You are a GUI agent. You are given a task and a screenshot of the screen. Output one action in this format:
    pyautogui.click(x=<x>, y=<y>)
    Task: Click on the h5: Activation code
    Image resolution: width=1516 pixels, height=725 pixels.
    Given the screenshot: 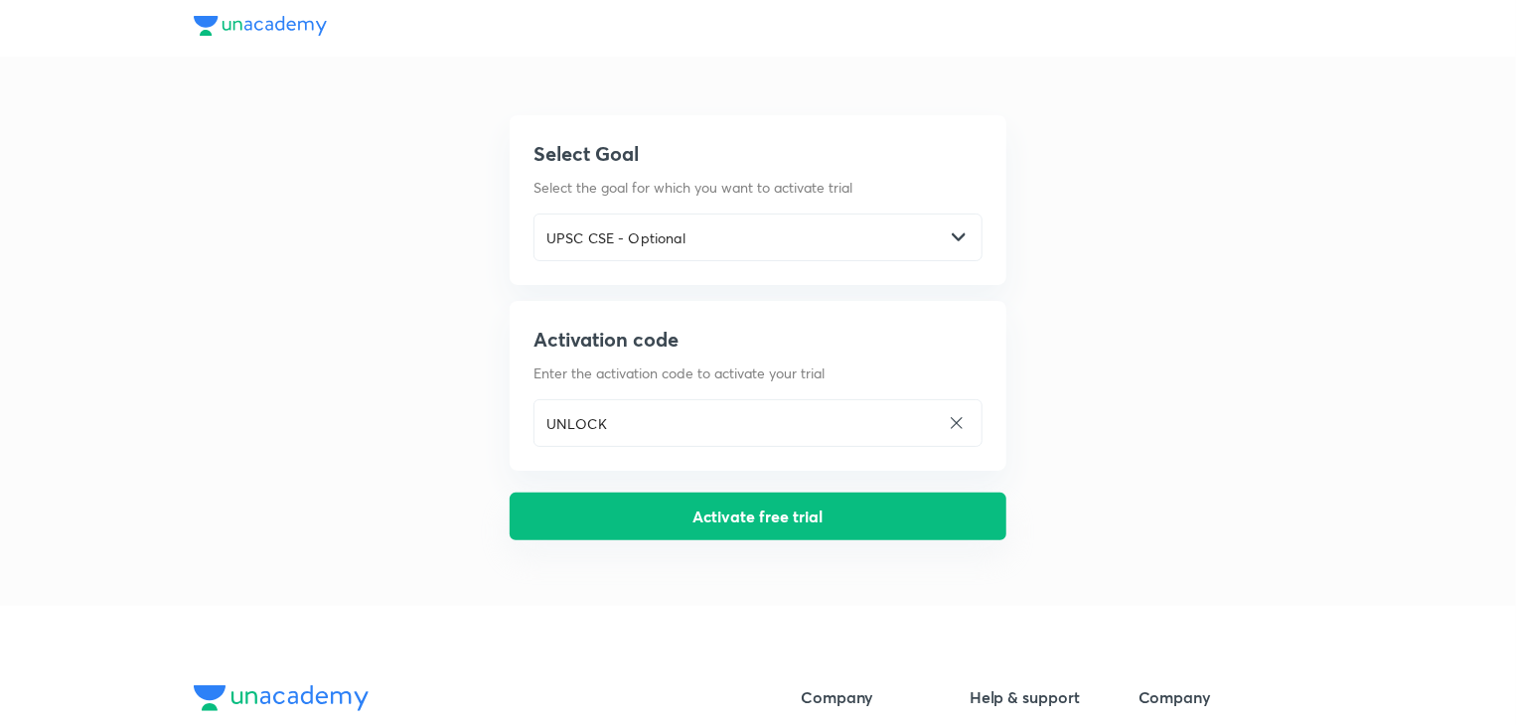 What is the action you would take?
    pyautogui.click(x=758, y=340)
    